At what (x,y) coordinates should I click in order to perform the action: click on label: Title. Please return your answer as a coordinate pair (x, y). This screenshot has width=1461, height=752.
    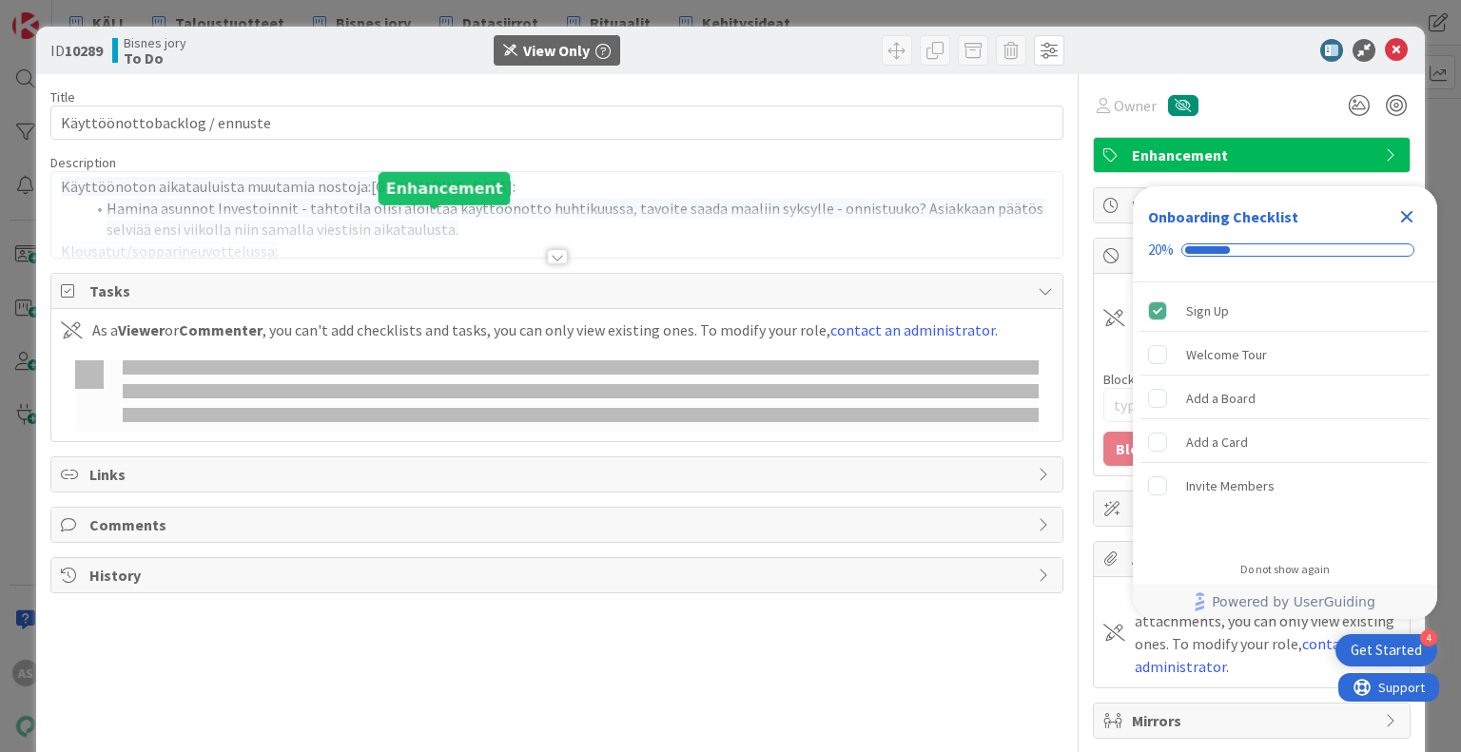
    Looking at the image, I should click on (63, 97).